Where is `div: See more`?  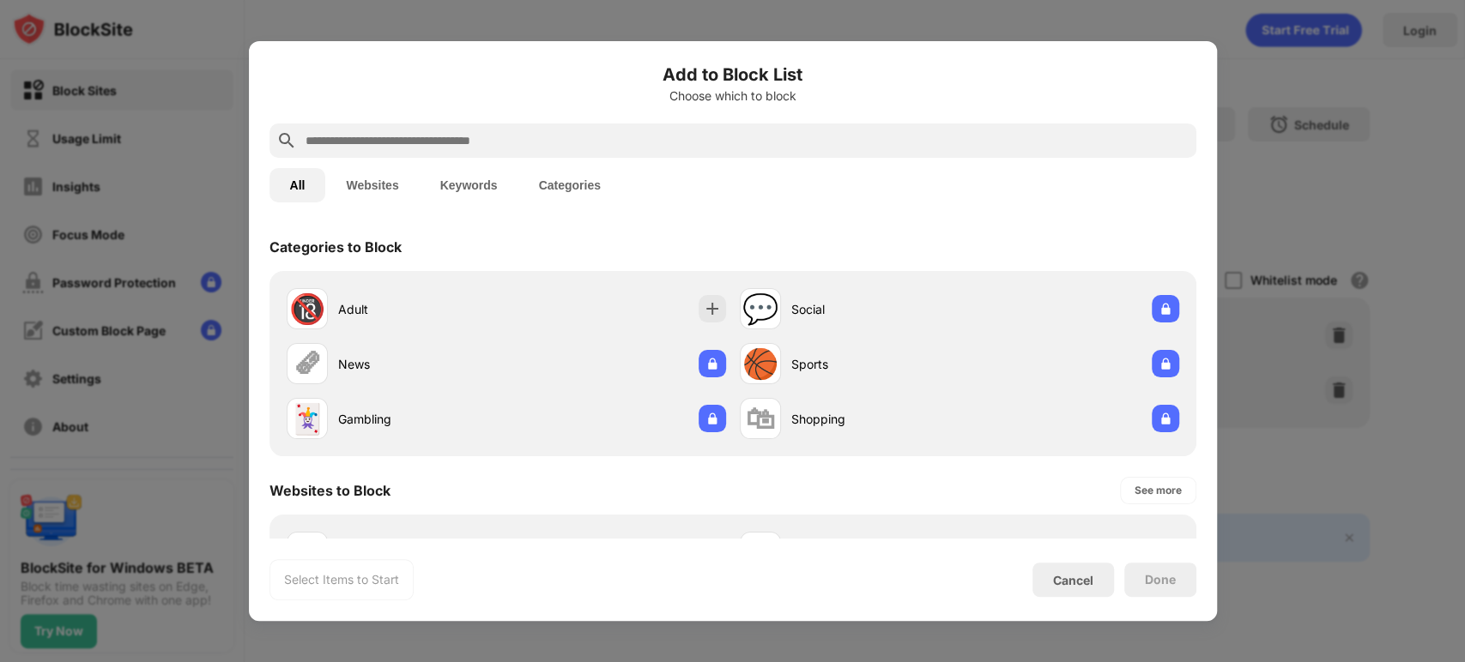 div: See more is located at coordinates (1158, 491).